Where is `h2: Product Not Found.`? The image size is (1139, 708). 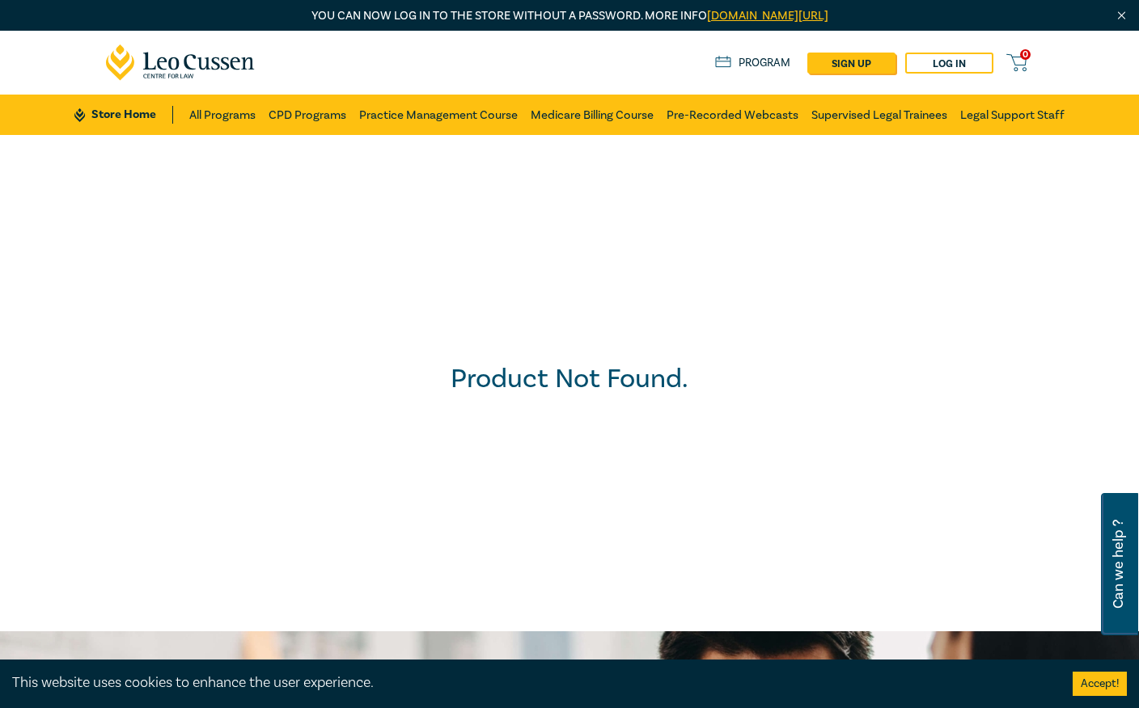 h2: Product Not Found. is located at coordinates (569, 379).